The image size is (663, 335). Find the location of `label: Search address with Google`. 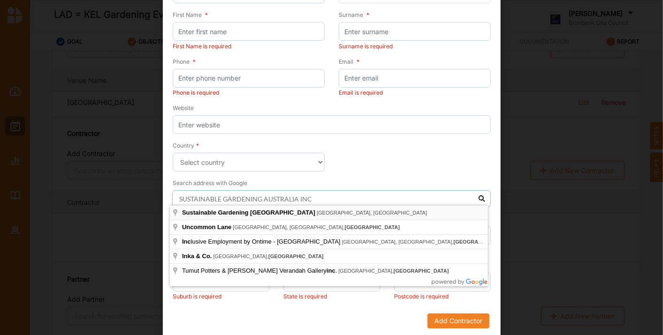

label: Search address with Google is located at coordinates (210, 183).